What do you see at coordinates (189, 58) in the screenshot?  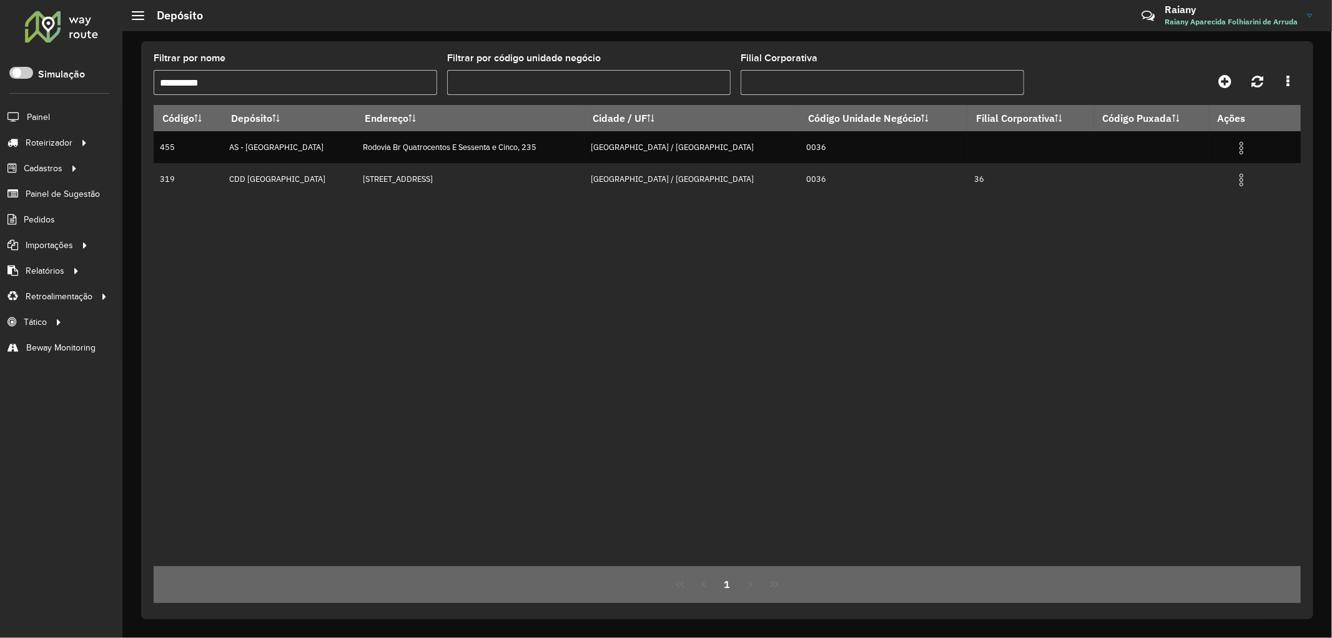 I see `label: Filtrar por nome` at bounding box center [189, 58].